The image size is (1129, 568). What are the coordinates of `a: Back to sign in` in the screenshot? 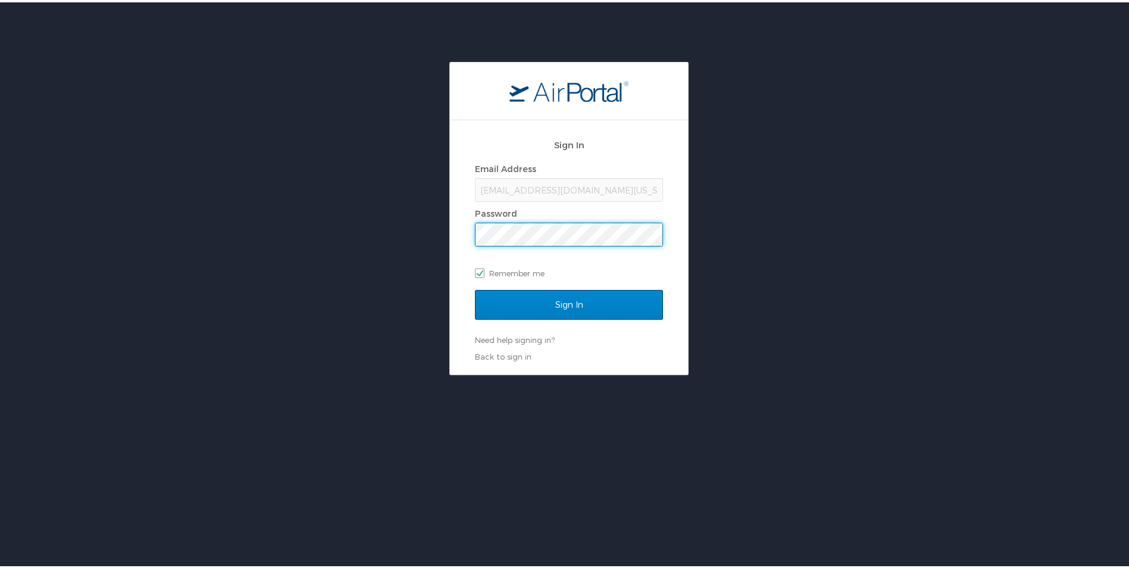 It's located at (503, 354).